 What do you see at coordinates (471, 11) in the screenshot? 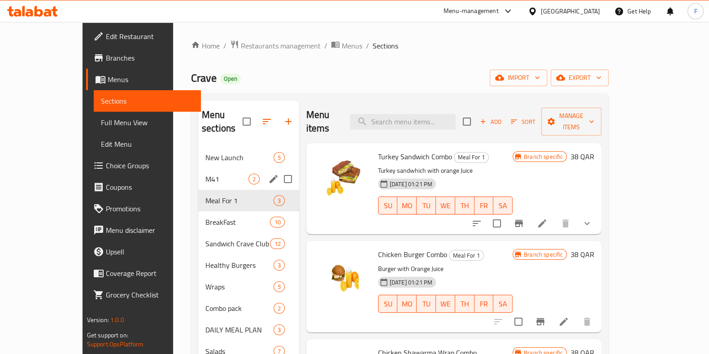
I see `div: Menu-management` at bounding box center [471, 11].